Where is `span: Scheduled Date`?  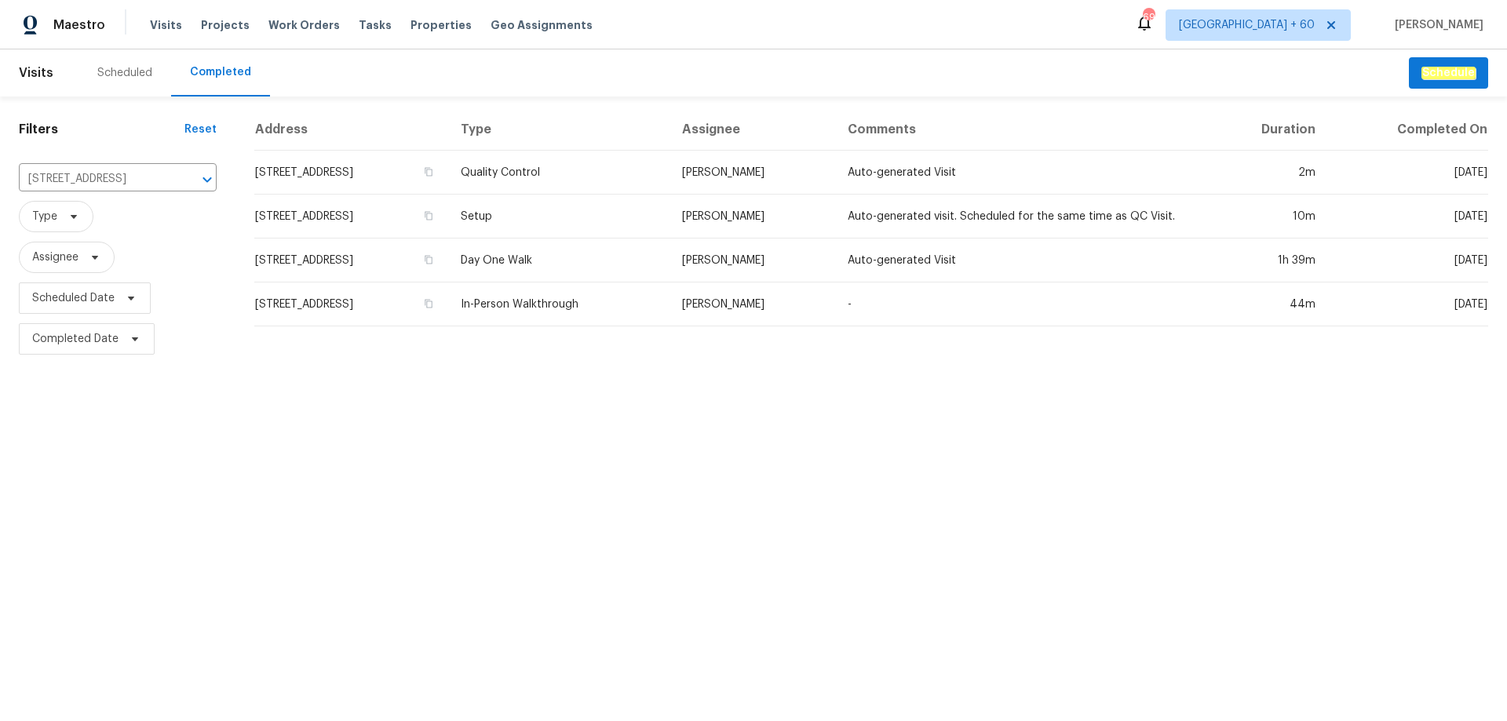
span: Scheduled Date is located at coordinates (73, 298).